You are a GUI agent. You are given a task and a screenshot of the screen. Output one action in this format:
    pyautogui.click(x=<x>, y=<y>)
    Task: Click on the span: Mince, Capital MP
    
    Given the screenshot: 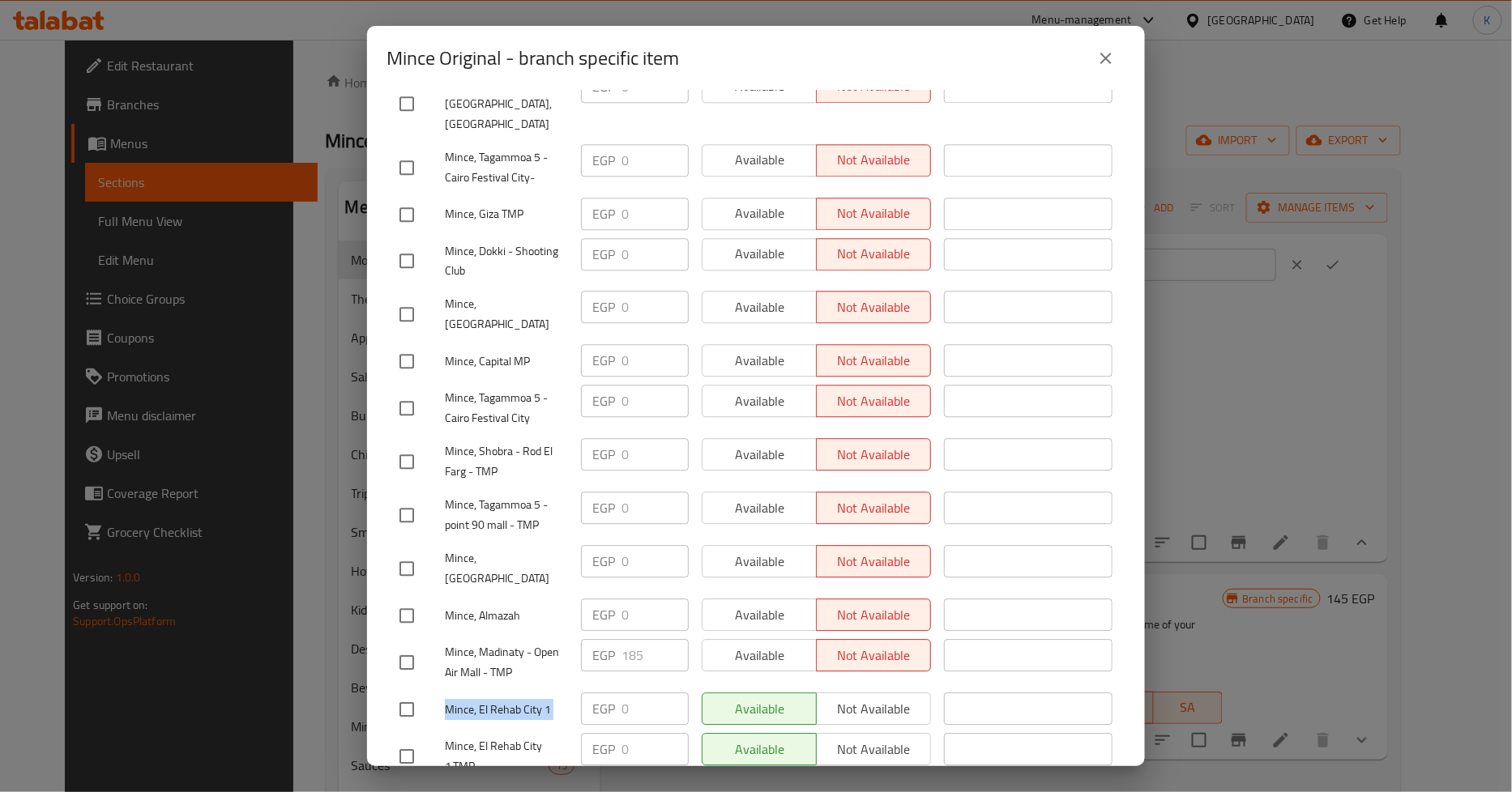 What is the action you would take?
    pyautogui.click(x=506, y=361)
    